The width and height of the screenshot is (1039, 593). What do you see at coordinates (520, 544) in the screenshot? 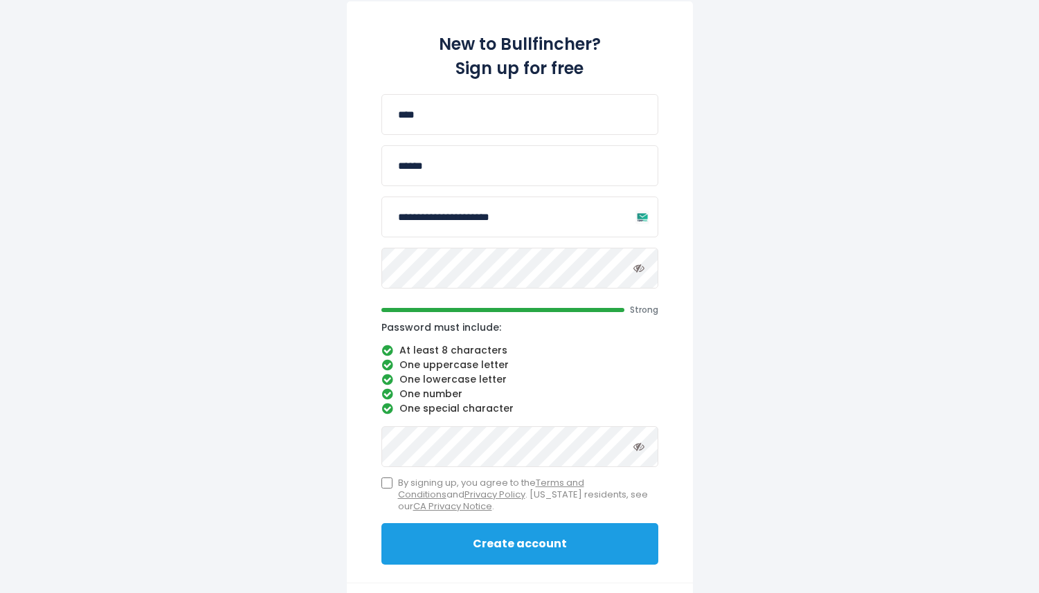
I see `button: Create account` at bounding box center [520, 544].